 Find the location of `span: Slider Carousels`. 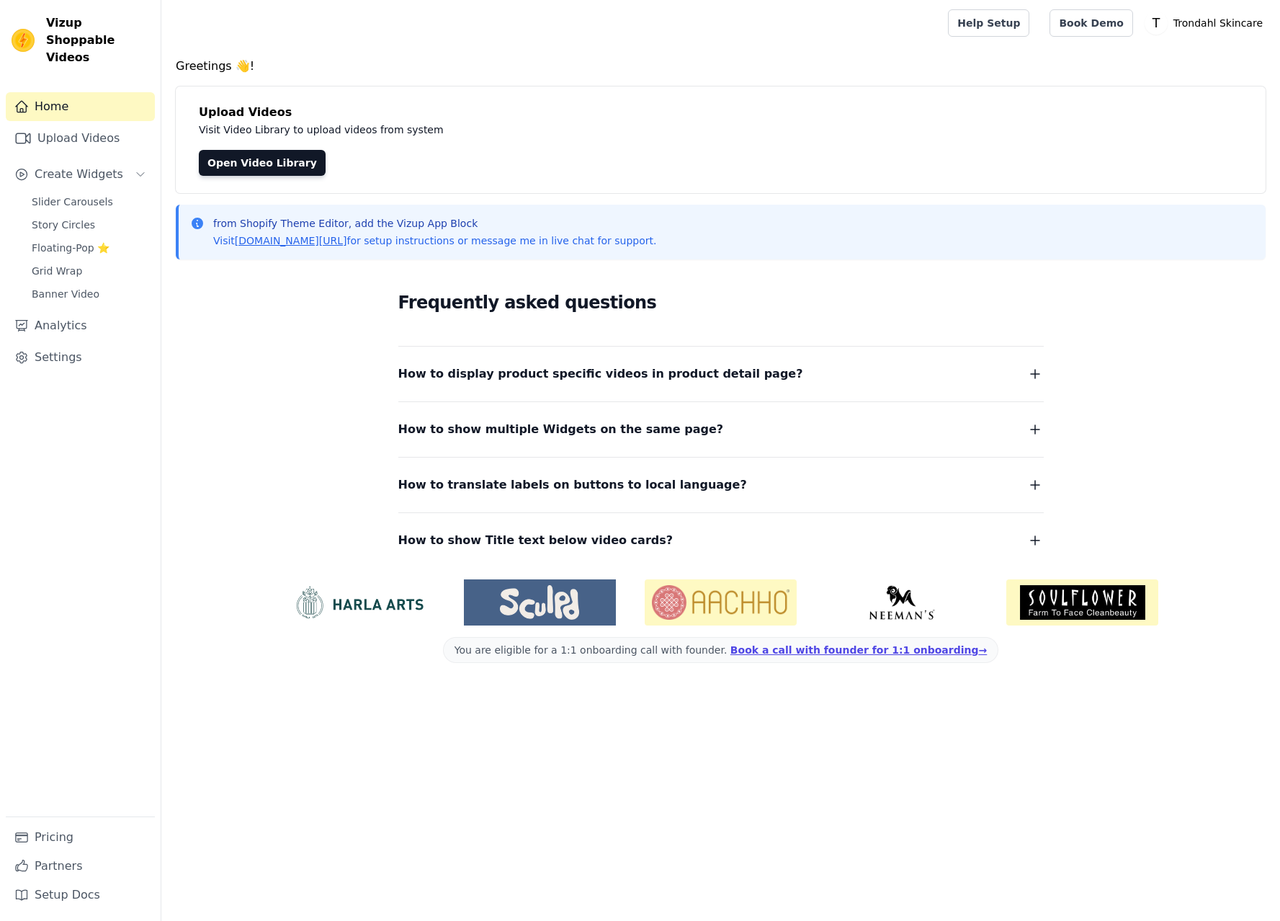

span: Slider Carousels is located at coordinates (72, 202).